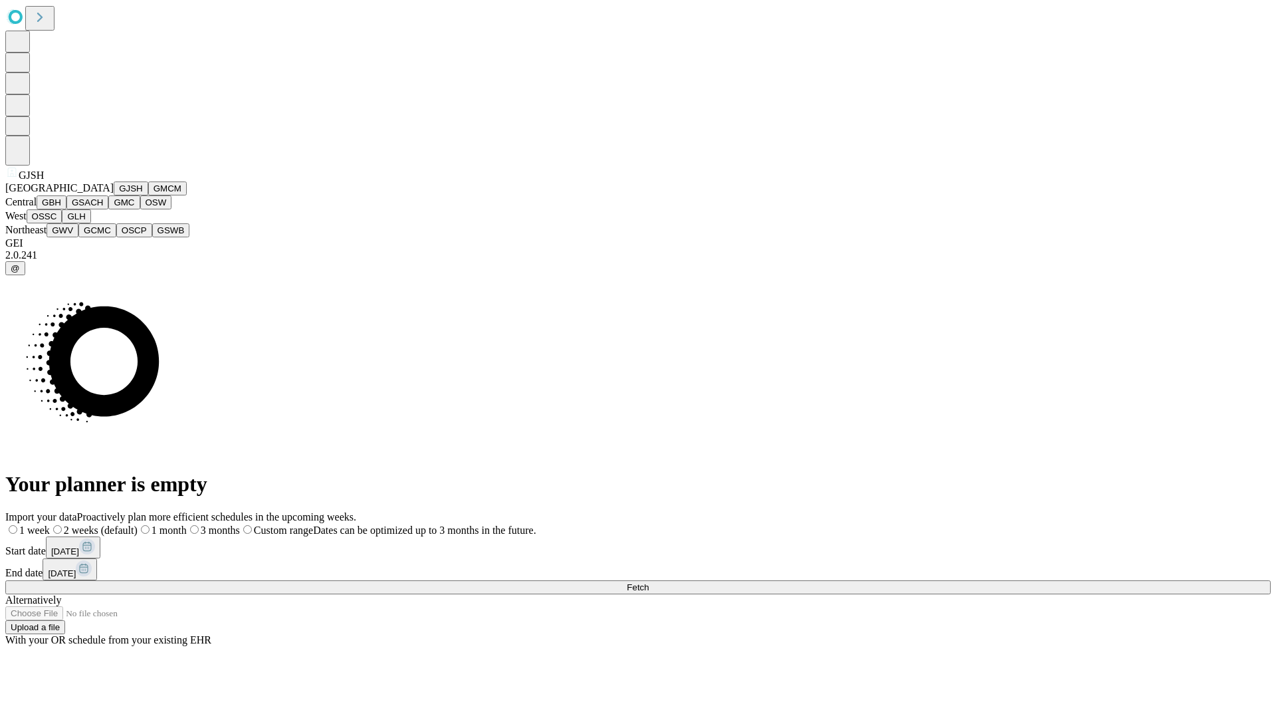 This screenshot has width=1276, height=718. I want to click on button: GJSH, so click(131, 188).